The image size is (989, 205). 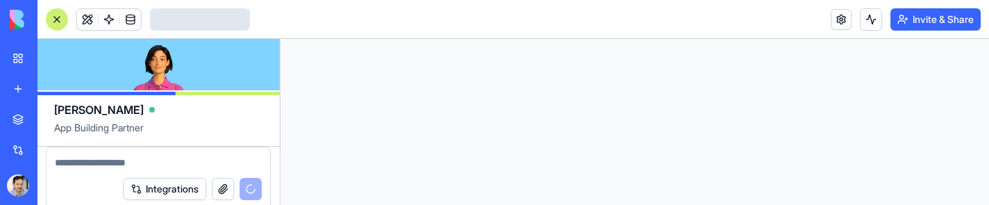 I want to click on img: logo, so click(x=53, y=19).